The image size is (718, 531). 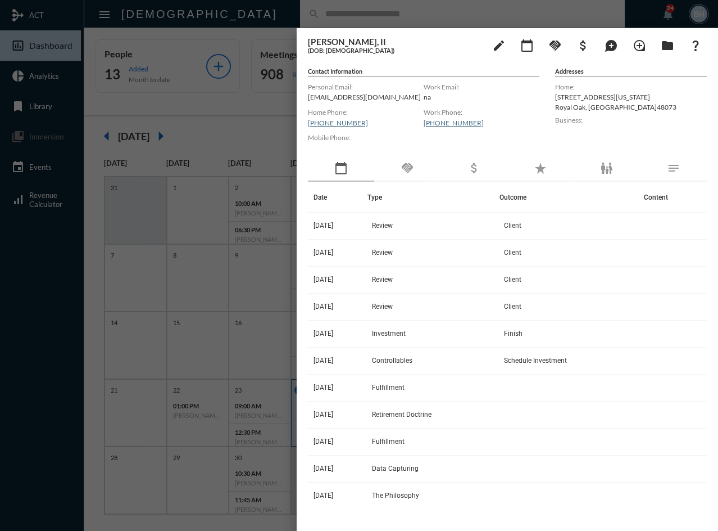 What do you see at coordinates (640, 45) in the screenshot?
I see `button: Add Introduction` at bounding box center [640, 45].